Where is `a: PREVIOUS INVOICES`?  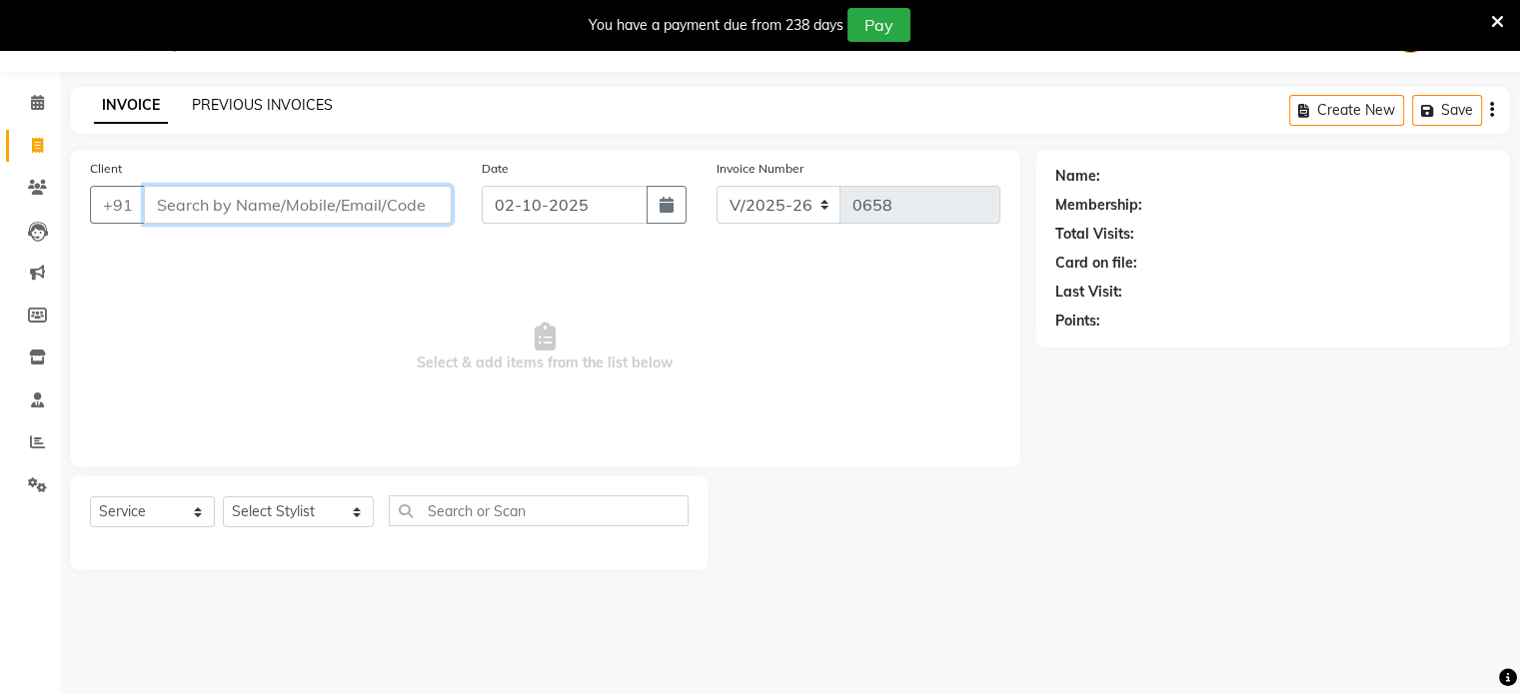
a: PREVIOUS INVOICES is located at coordinates (262, 105).